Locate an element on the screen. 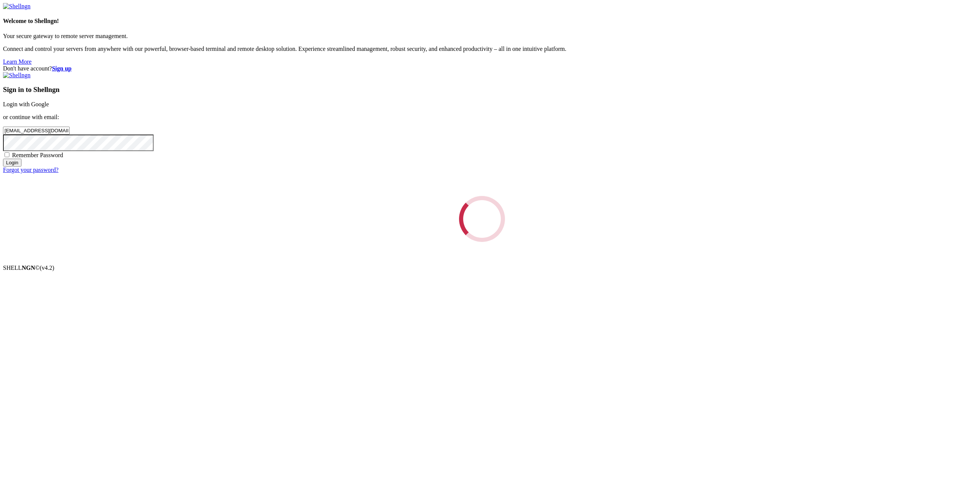 Image resolution: width=964 pixels, height=479 pixels. h3: Sign in to Shellngn is located at coordinates (482, 90).